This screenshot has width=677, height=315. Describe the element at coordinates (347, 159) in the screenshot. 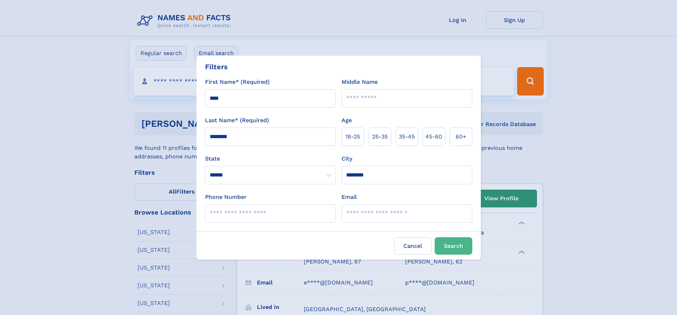

I see `label: City` at that location.